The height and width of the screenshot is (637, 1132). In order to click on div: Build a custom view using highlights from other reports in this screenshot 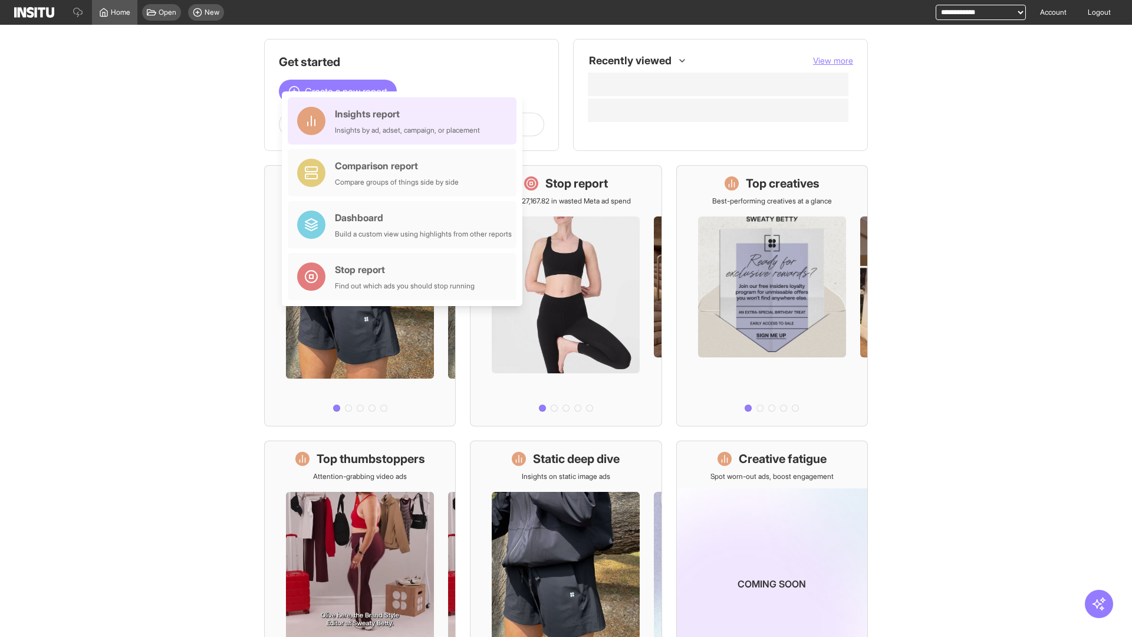, I will do `click(423, 234)`.